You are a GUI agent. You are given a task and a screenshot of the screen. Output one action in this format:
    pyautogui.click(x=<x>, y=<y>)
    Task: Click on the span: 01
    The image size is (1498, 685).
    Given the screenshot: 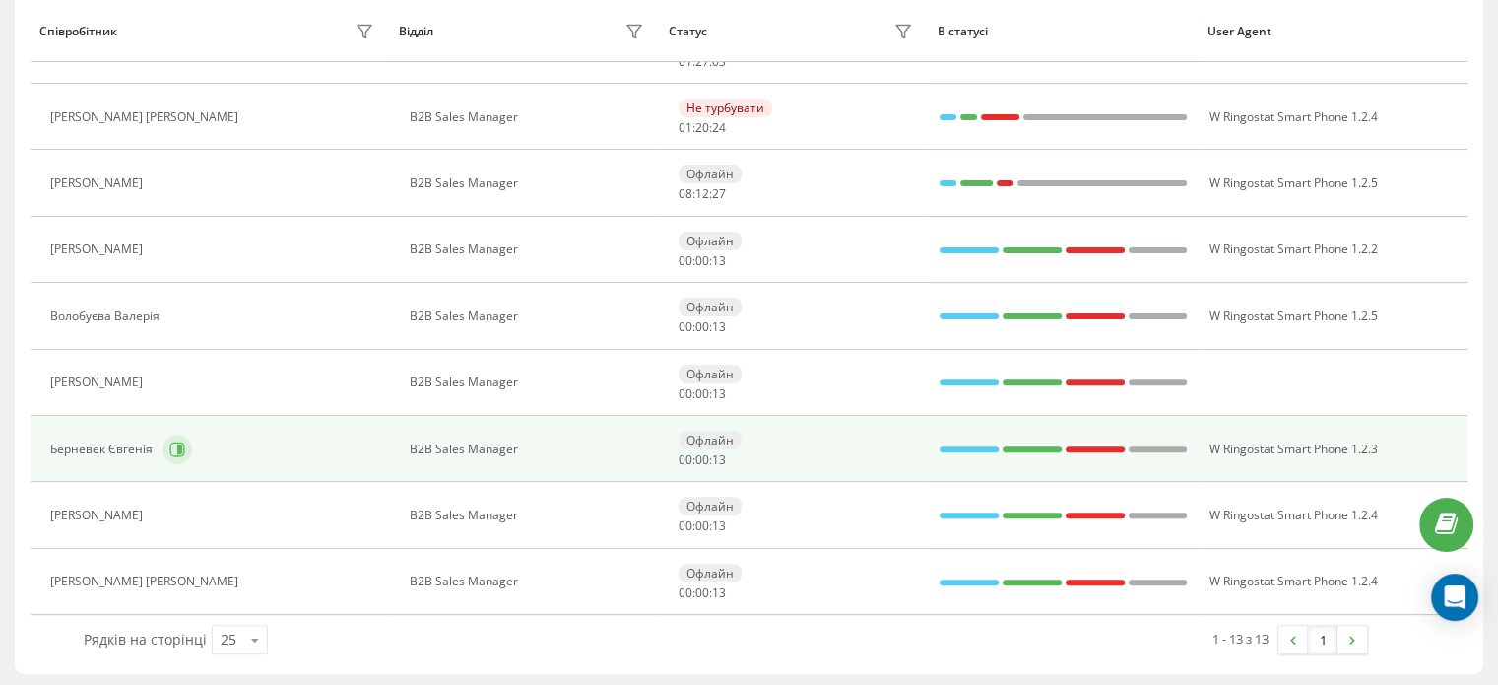 What is the action you would take?
    pyautogui.click(x=686, y=127)
    